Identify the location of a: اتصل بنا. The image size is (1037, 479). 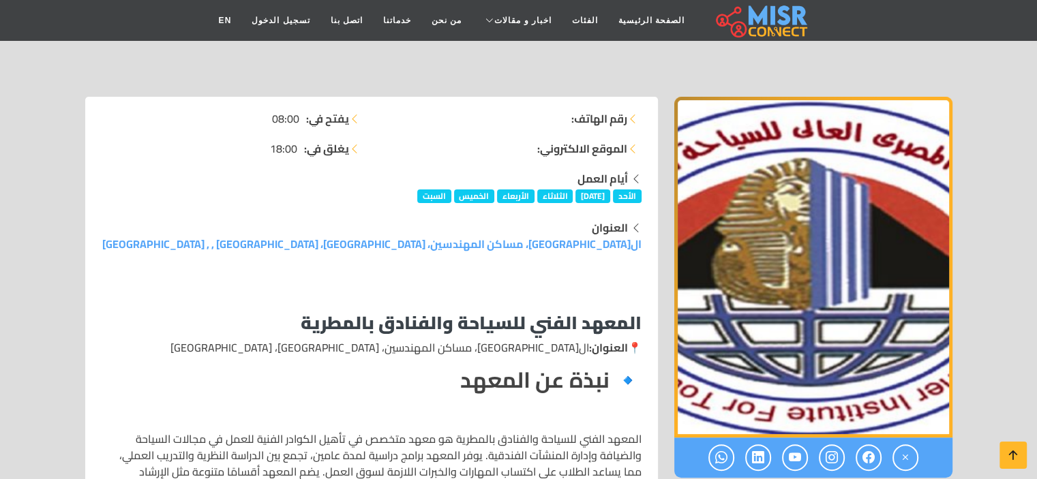
(346, 20).